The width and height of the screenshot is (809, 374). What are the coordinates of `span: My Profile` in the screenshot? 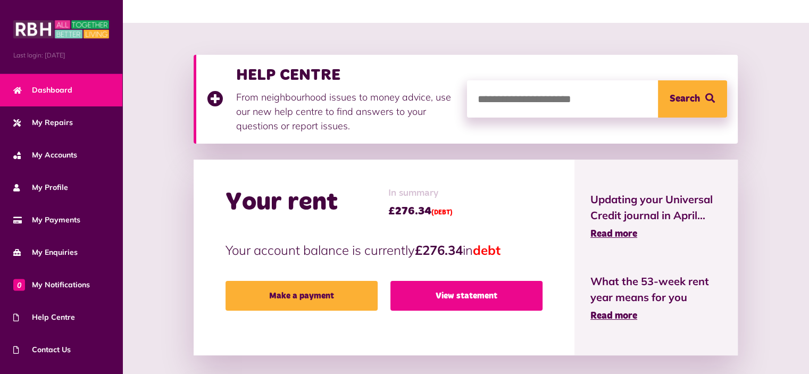 It's located at (40, 187).